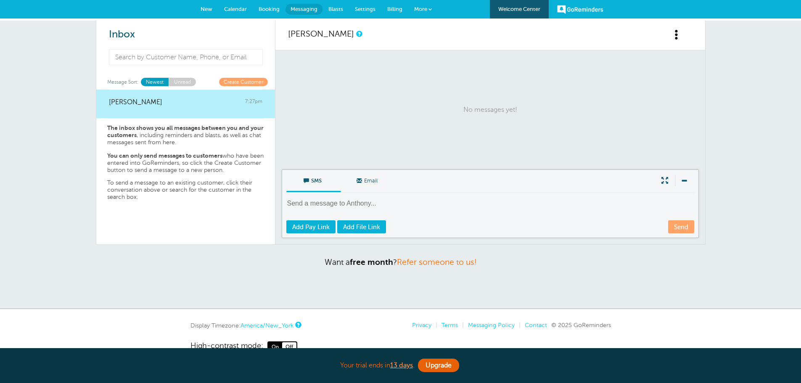  I want to click on span: Settings, so click(365, 9).